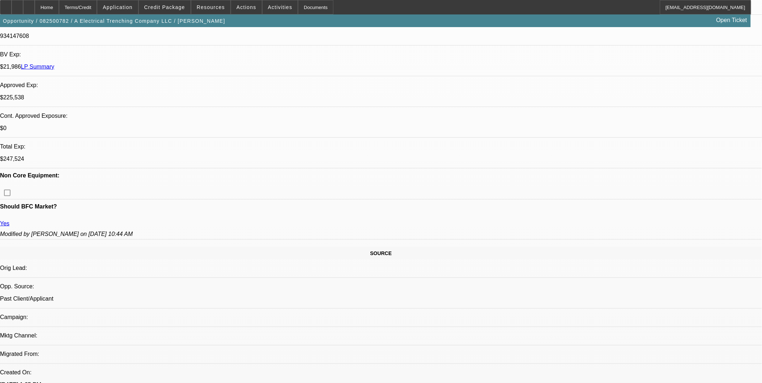  I want to click on button: Application, so click(118, 7).